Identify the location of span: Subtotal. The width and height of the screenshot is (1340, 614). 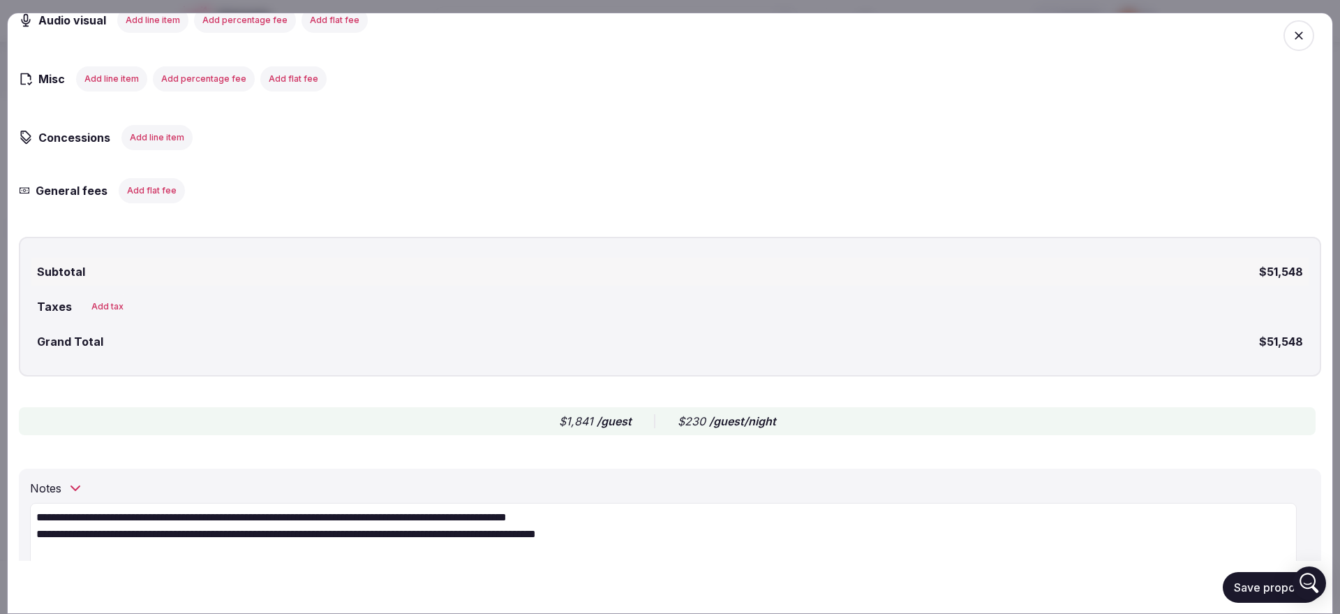
(58, 271).